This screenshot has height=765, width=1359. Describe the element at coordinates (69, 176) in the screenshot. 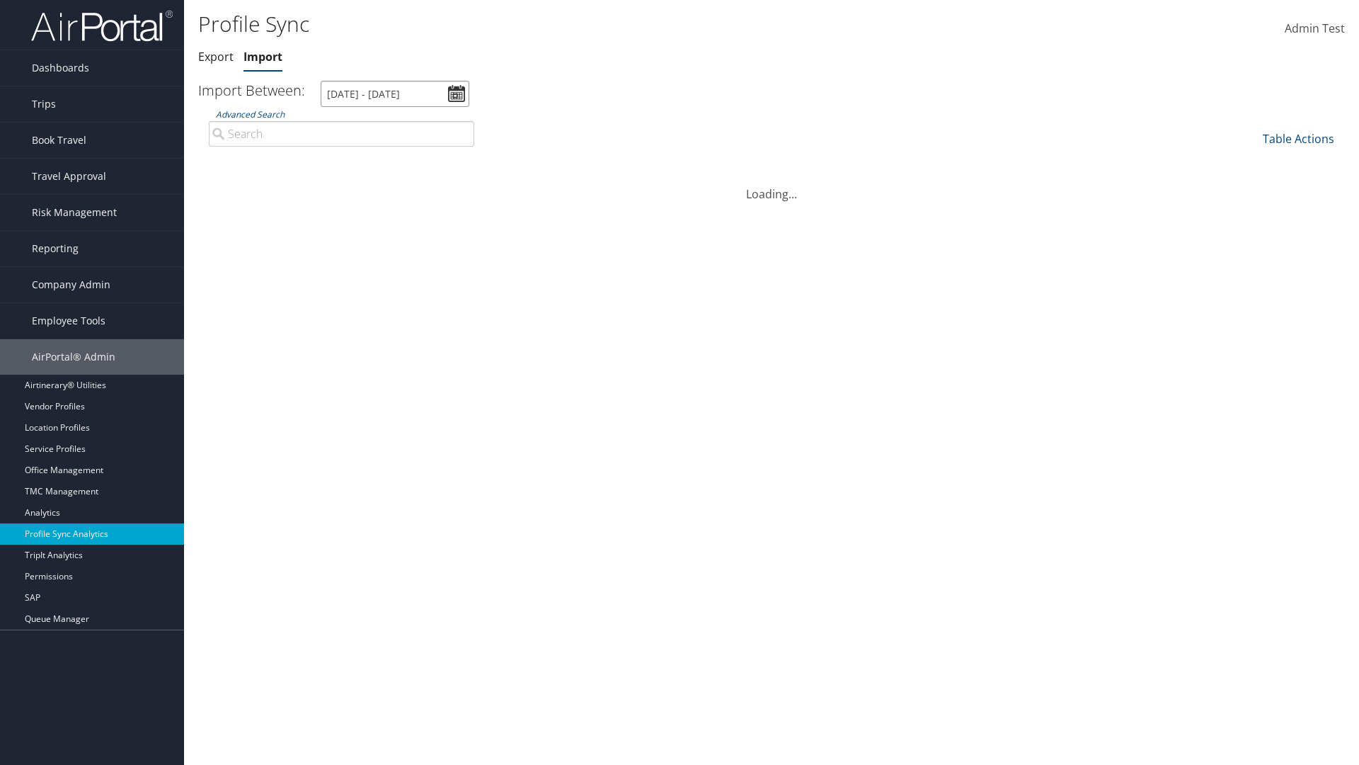

I see `span: Travel Approval` at that location.